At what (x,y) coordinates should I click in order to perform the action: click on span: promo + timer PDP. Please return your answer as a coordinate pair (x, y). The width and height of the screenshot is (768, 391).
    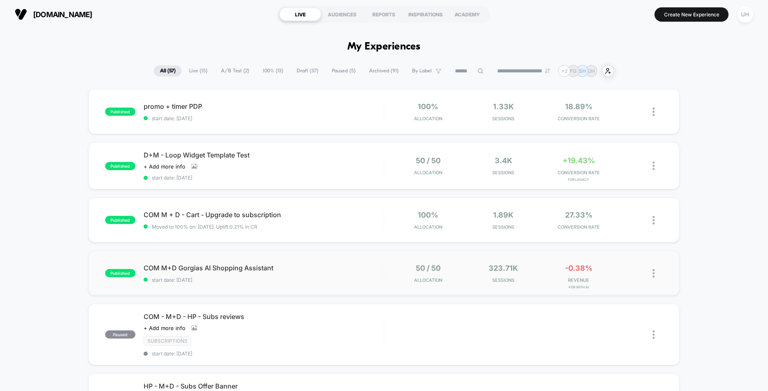
    Looking at the image, I should click on (264, 106).